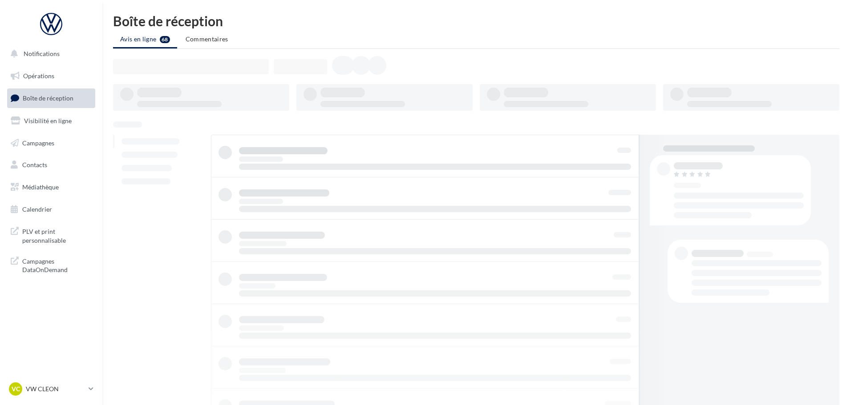  Describe the element at coordinates (38, 142) in the screenshot. I see `span: Campagnes` at that location.